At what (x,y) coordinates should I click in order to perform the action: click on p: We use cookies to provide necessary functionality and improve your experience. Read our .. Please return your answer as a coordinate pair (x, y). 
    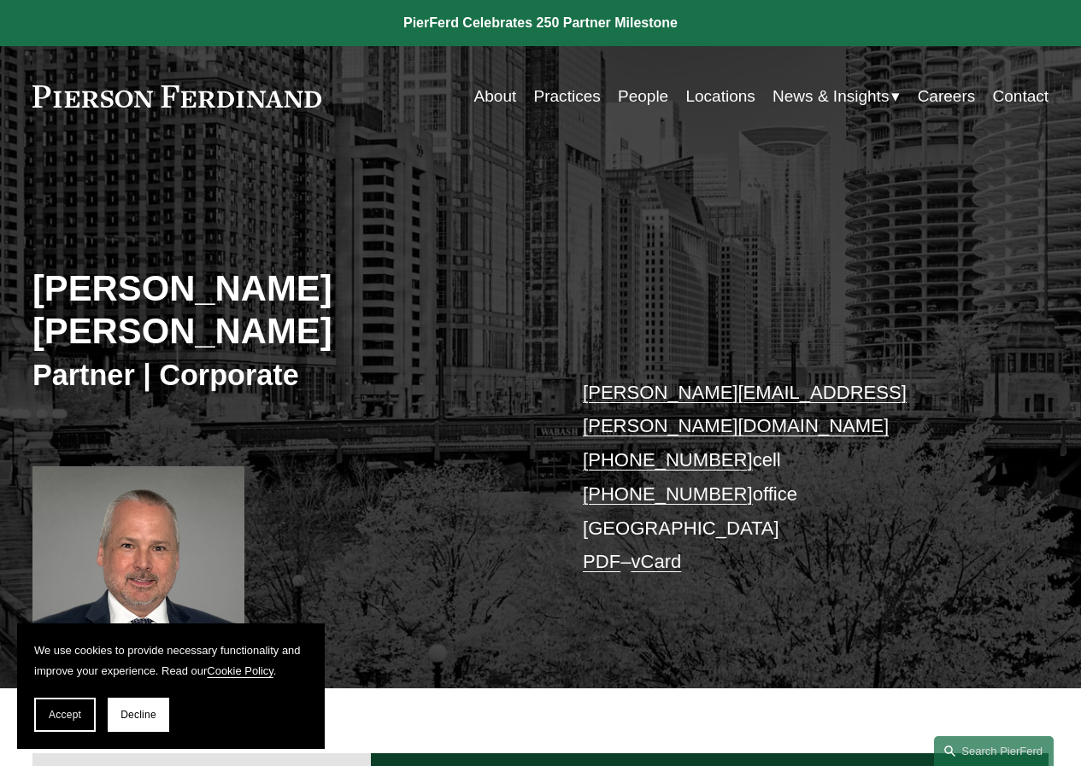
    Looking at the image, I should click on (171, 660).